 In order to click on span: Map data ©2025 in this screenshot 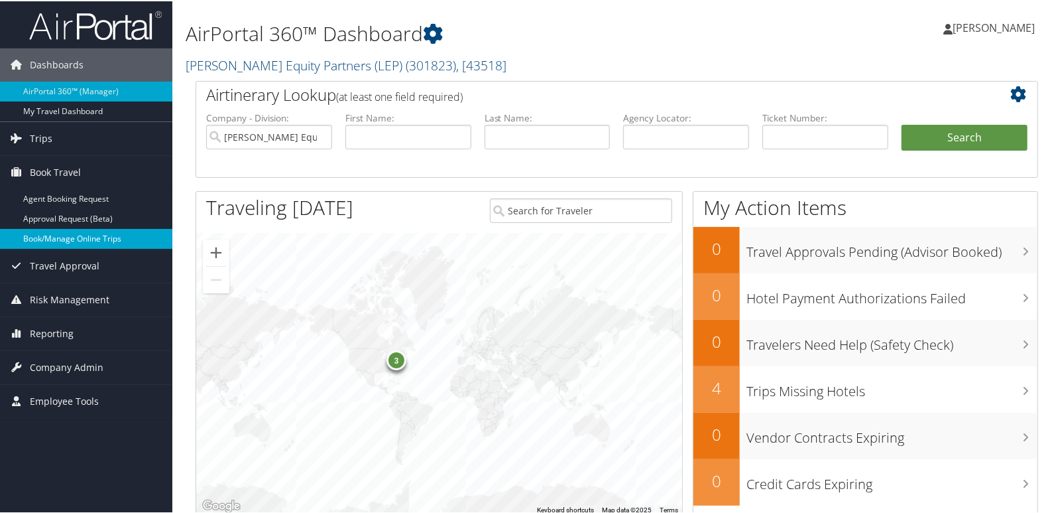, I will do `click(627, 508)`.